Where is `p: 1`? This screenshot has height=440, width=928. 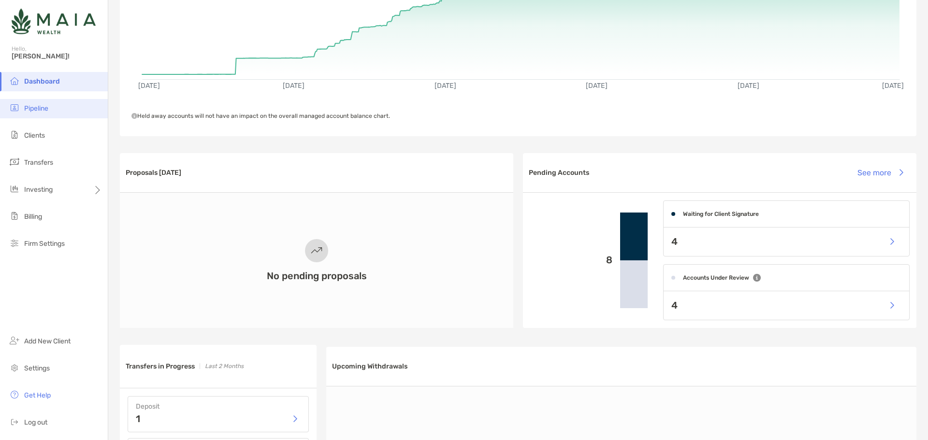 p: 1 is located at coordinates (138, 419).